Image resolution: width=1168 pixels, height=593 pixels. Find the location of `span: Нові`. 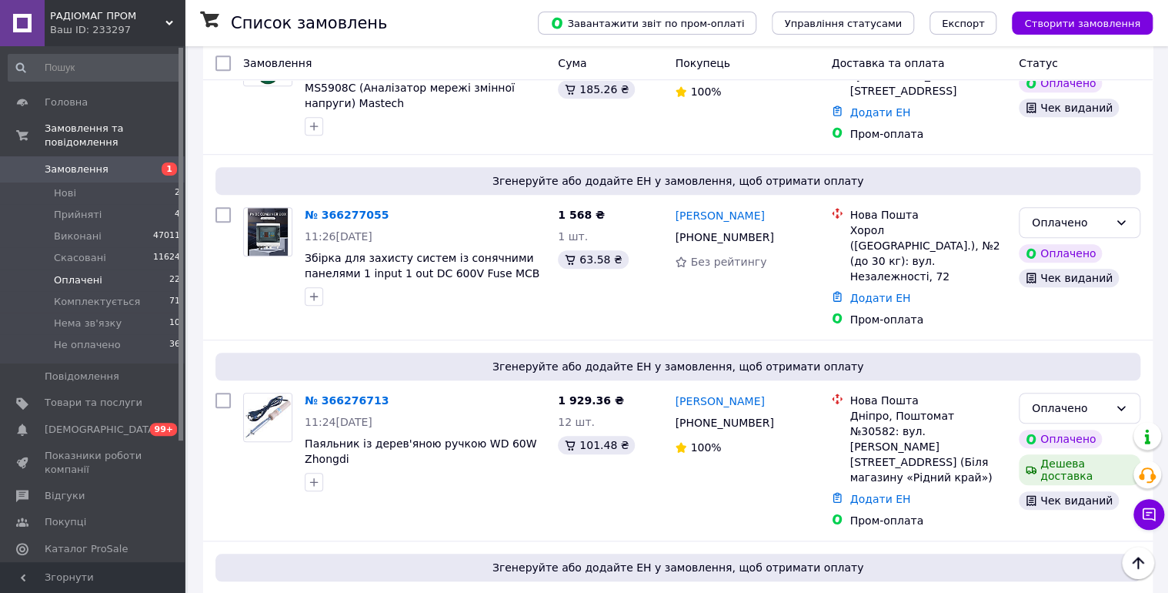

span: Нові is located at coordinates (65, 193).